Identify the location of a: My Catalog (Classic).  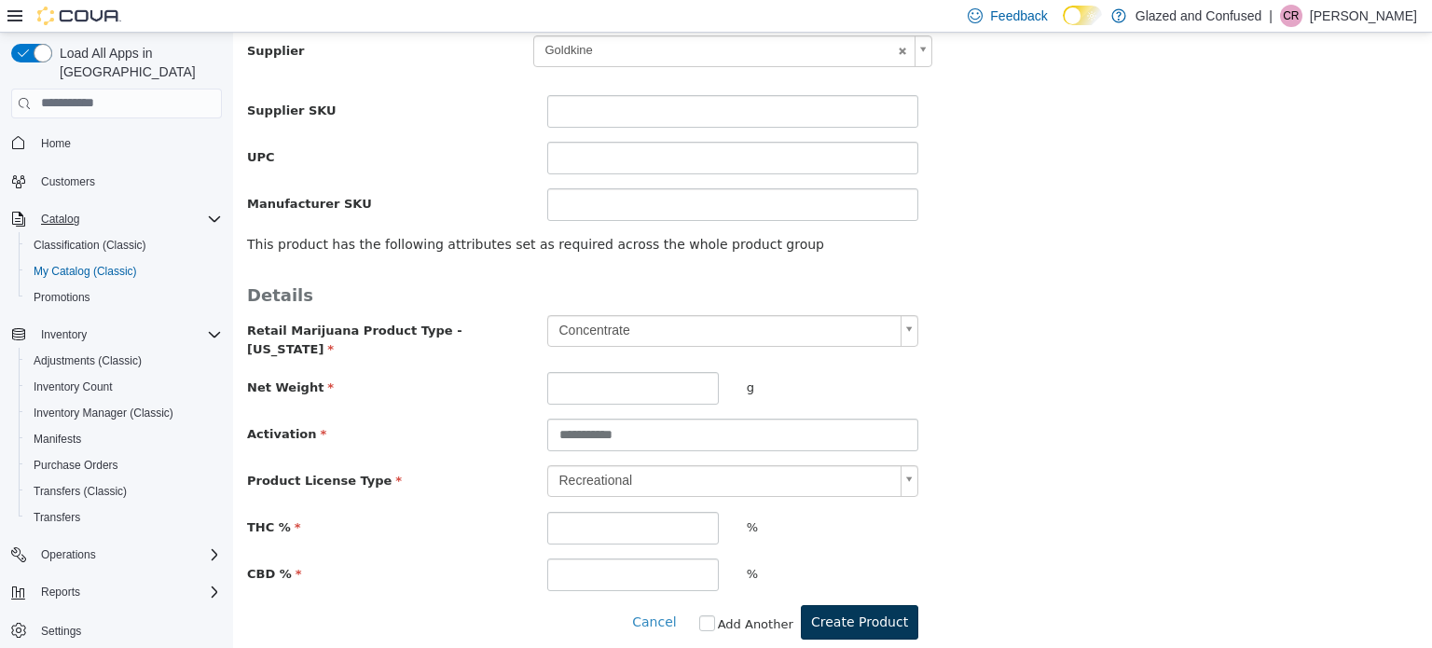
(85, 271).